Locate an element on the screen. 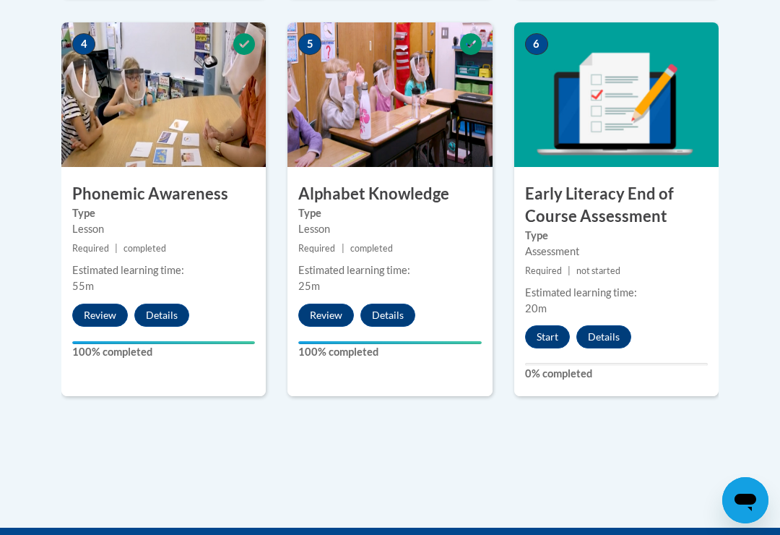  div: Assessment is located at coordinates (616, 251).